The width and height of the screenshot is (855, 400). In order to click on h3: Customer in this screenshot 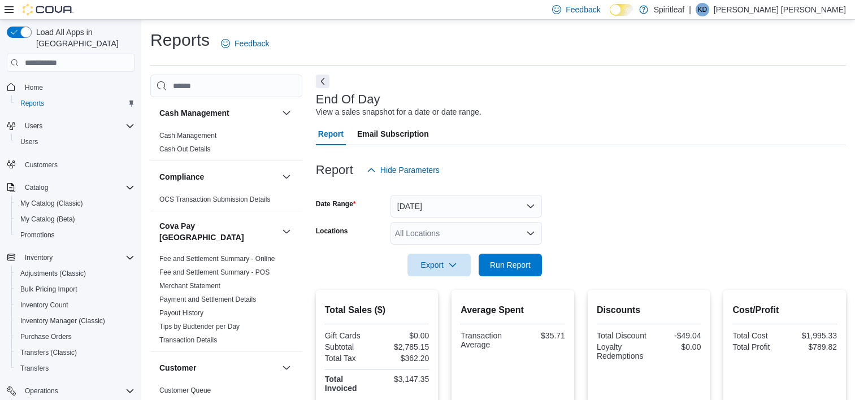, I will do `click(177, 368)`.